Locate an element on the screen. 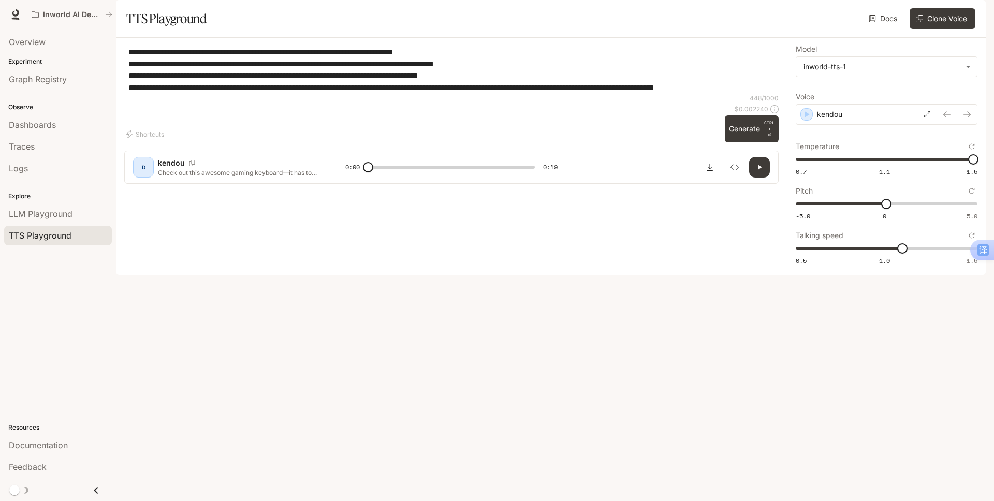 This screenshot has width=994, height=501. span: 0:00 is located at coordinates (353, 167).